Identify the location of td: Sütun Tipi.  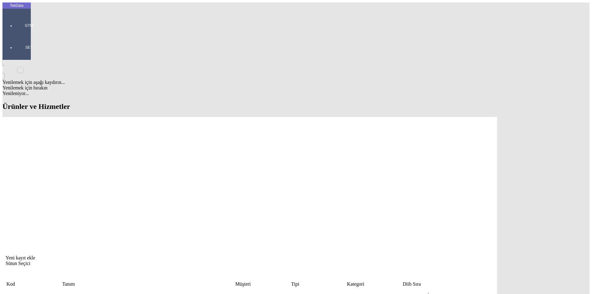
(318, 284).